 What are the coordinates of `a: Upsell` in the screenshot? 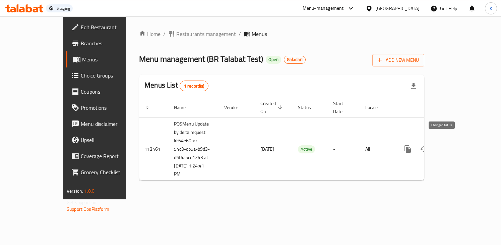 It's located at (107, 140).